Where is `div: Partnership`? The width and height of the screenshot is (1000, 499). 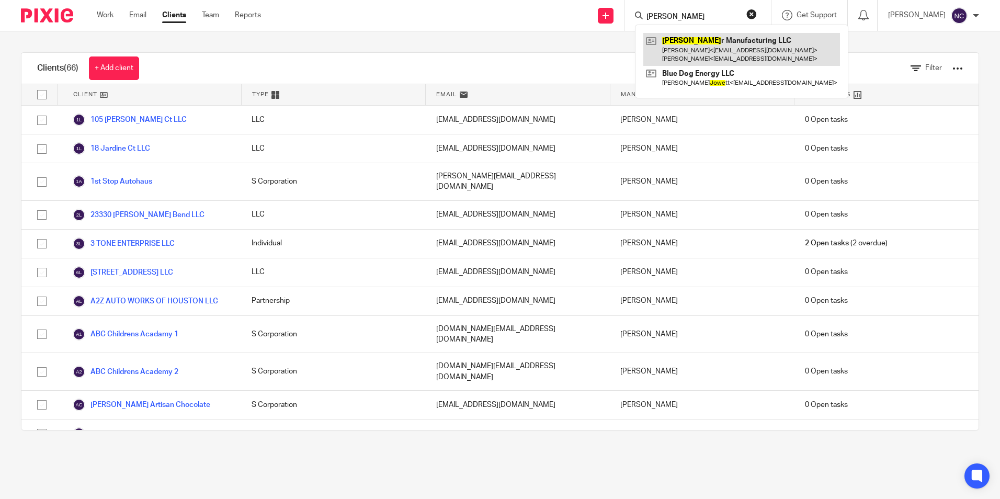 div: Partnership is located at coordinates (333, 301).